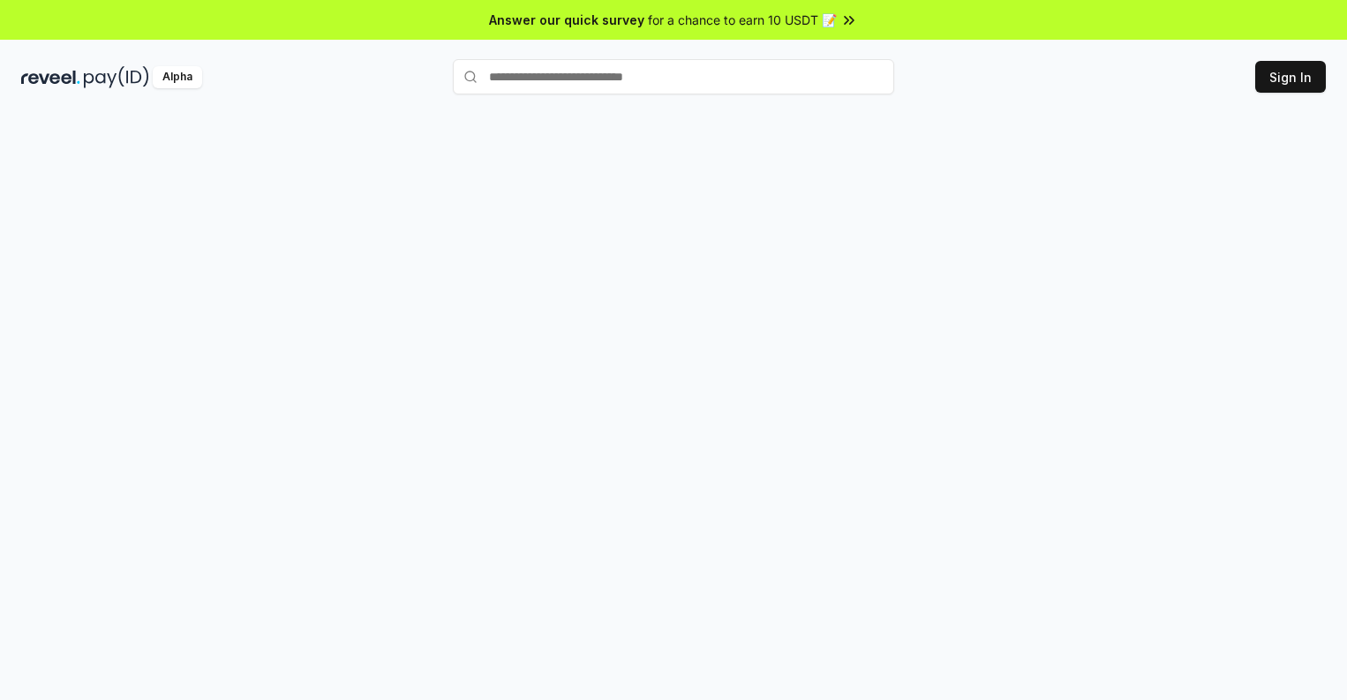 The width and height of the screenshot is (1347, 700). What do you see at coordinates (567, 19) in the screenshot?
I see `span: Answer our quick survey` at bounding box center [567, 19].